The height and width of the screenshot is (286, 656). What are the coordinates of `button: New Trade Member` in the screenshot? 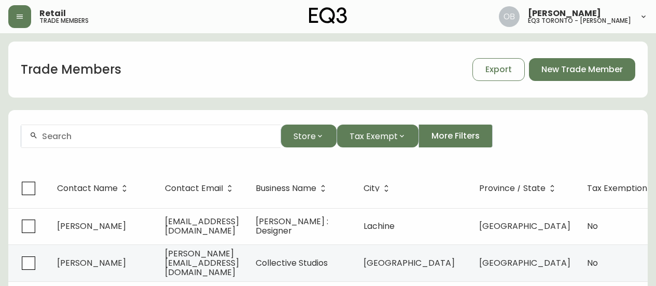 It's located at (582, 70).